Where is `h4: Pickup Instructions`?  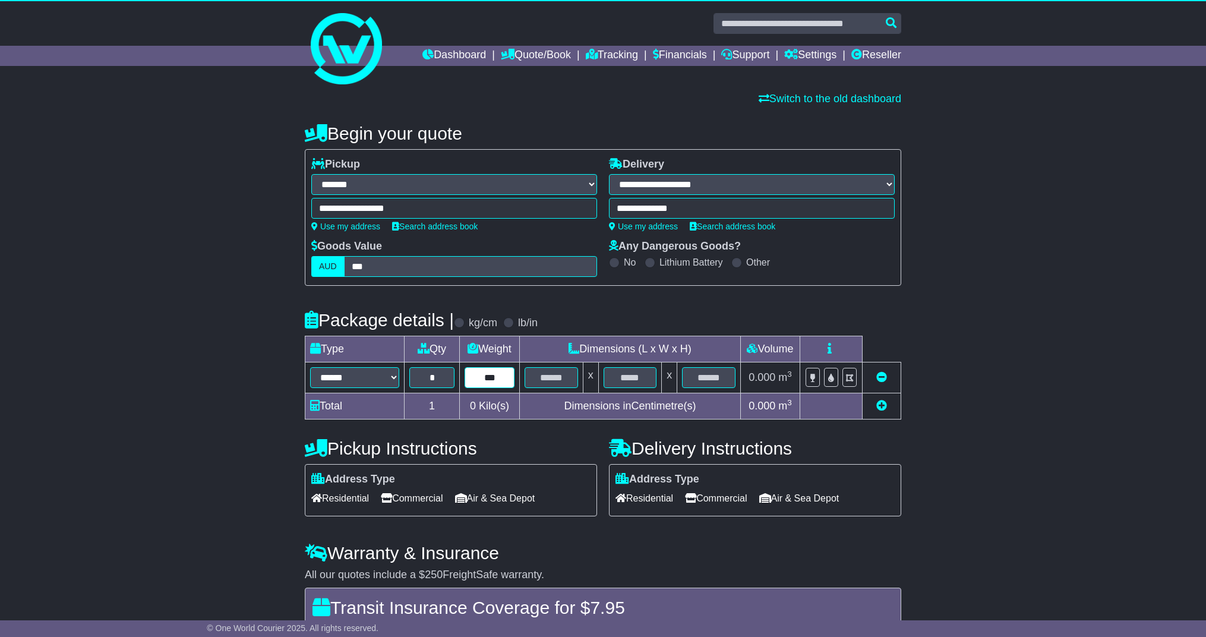
h4: Pickup Instructions is located at coordinates (451, 448).